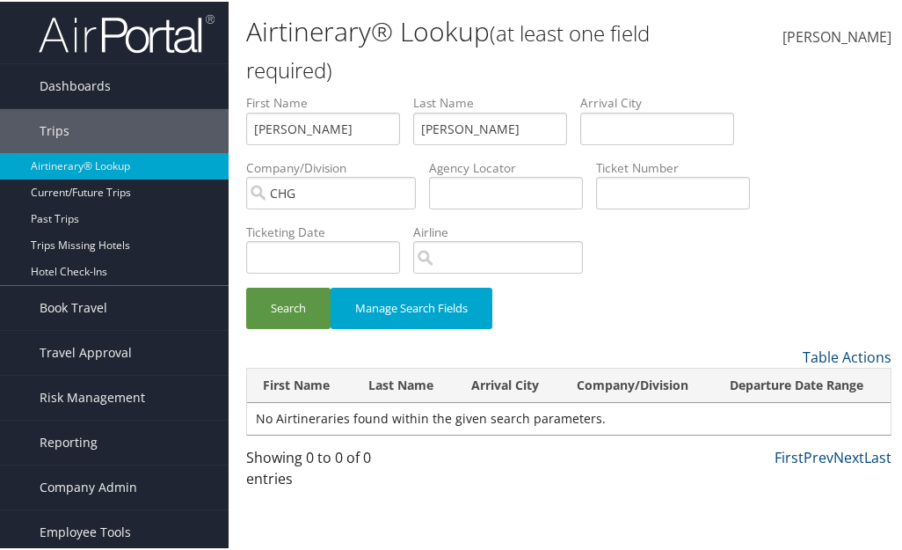 The height and width of the screenshot is (550, 902). What do you see at coordinates (505, 230) in the screenshot?
I see `label: Airline` at bounding box center [505, 230].